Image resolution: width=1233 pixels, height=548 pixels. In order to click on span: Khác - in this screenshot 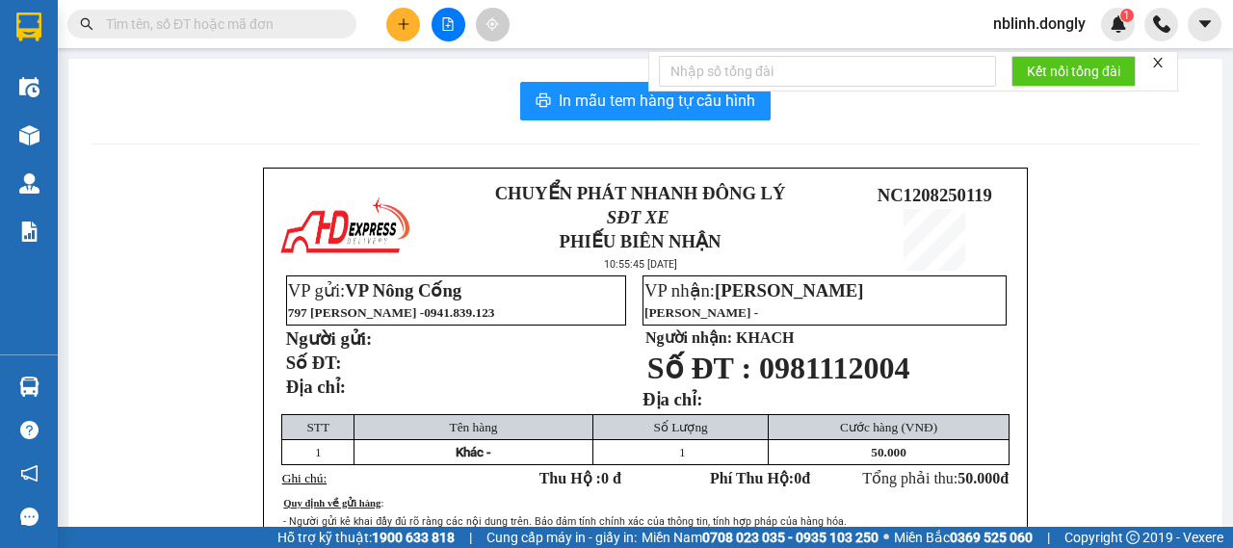, I will do `click(473, 452)`.